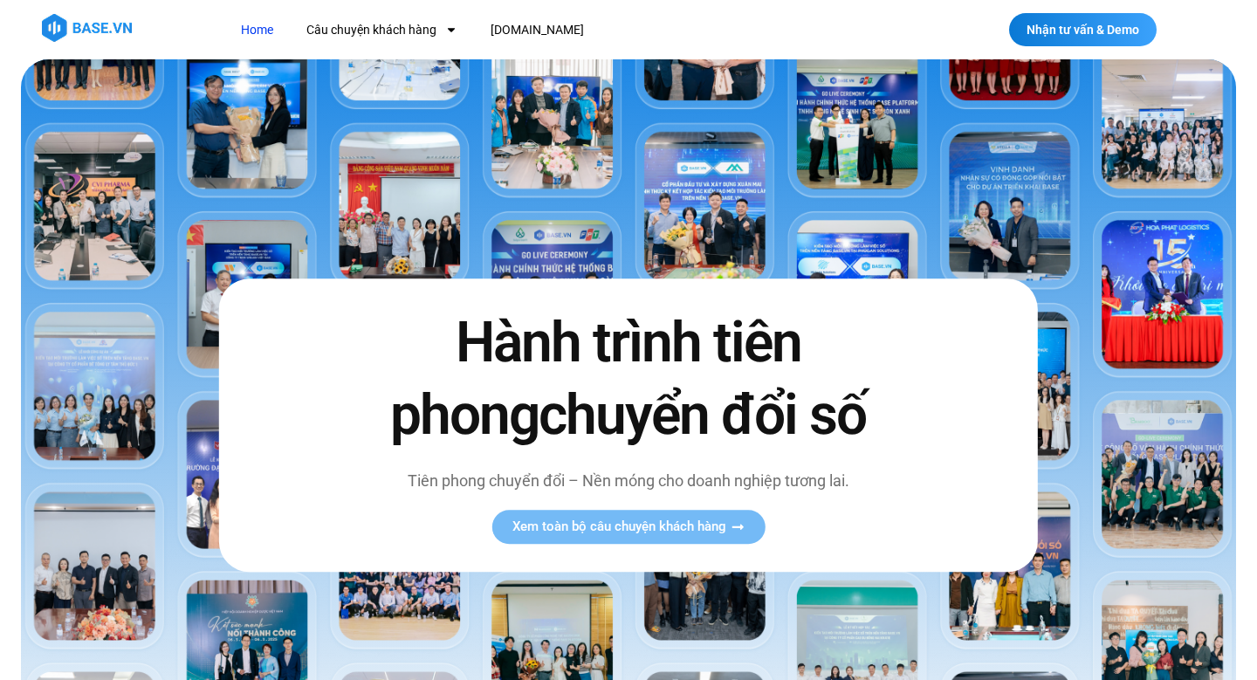  What do you see at coordinates (619, 526) in the screenshot?
I see `span: Xem toàn bộ câu chuyện khách hàng` at bounding box center [619, 526].